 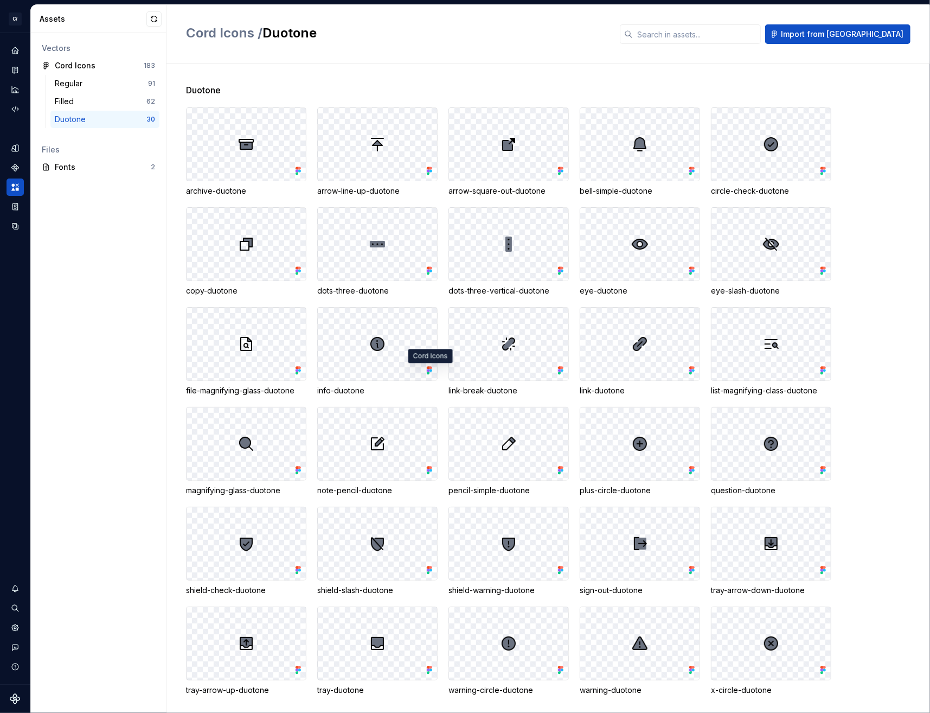 I want to click on div: archive-duotone, so click(x=246, y=191).